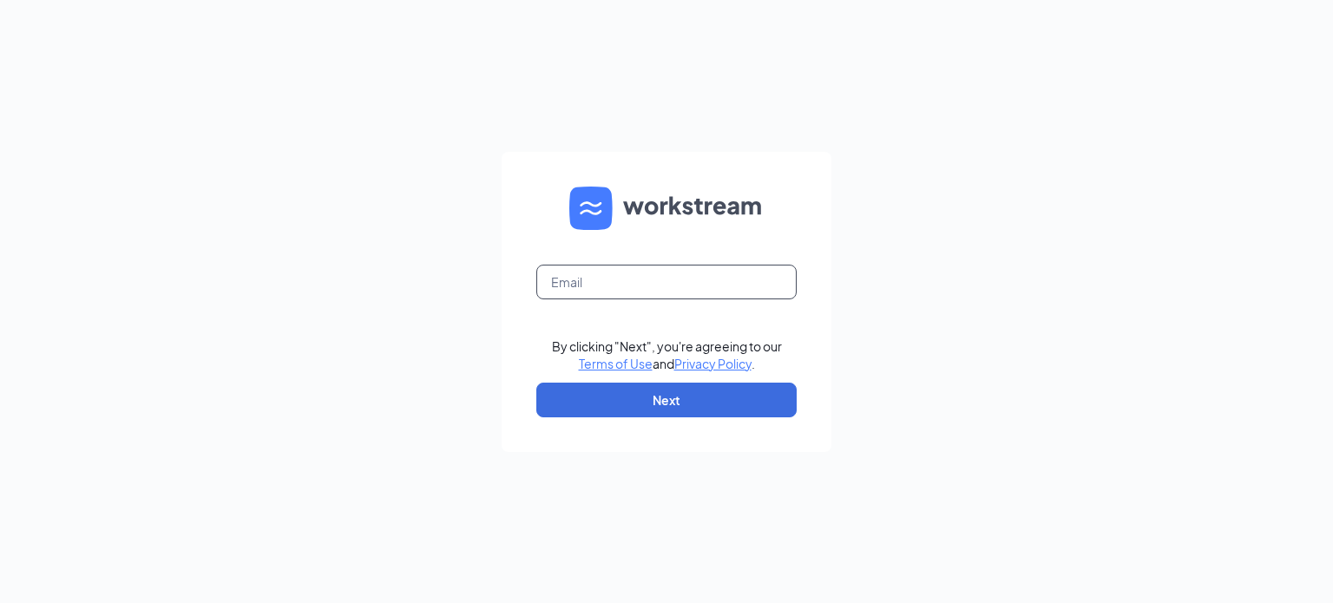  What do you see at coordinates (667, 355) in the screenshot?
I see `div: By clicking "Next", you're agreeing to our and .` at bounding box center [667, 355].